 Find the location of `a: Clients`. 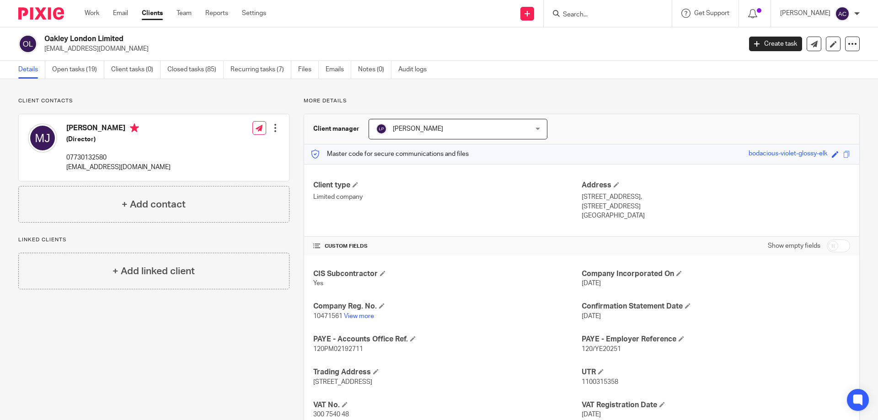

a: Clients is located at coordinates (152, 13).